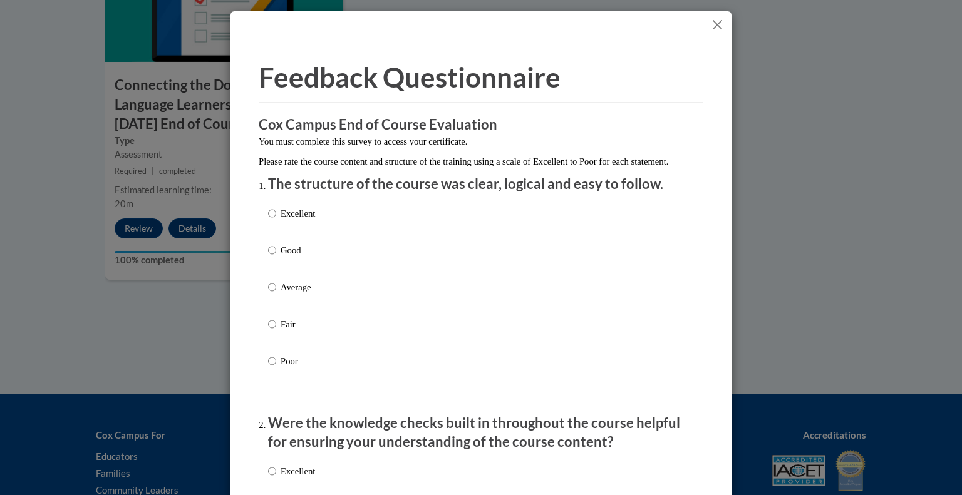  Describe the element at coordinates (481, 125) in the screenshot. I see `h3: Cox Campus End of Course Evaluation` at that location.